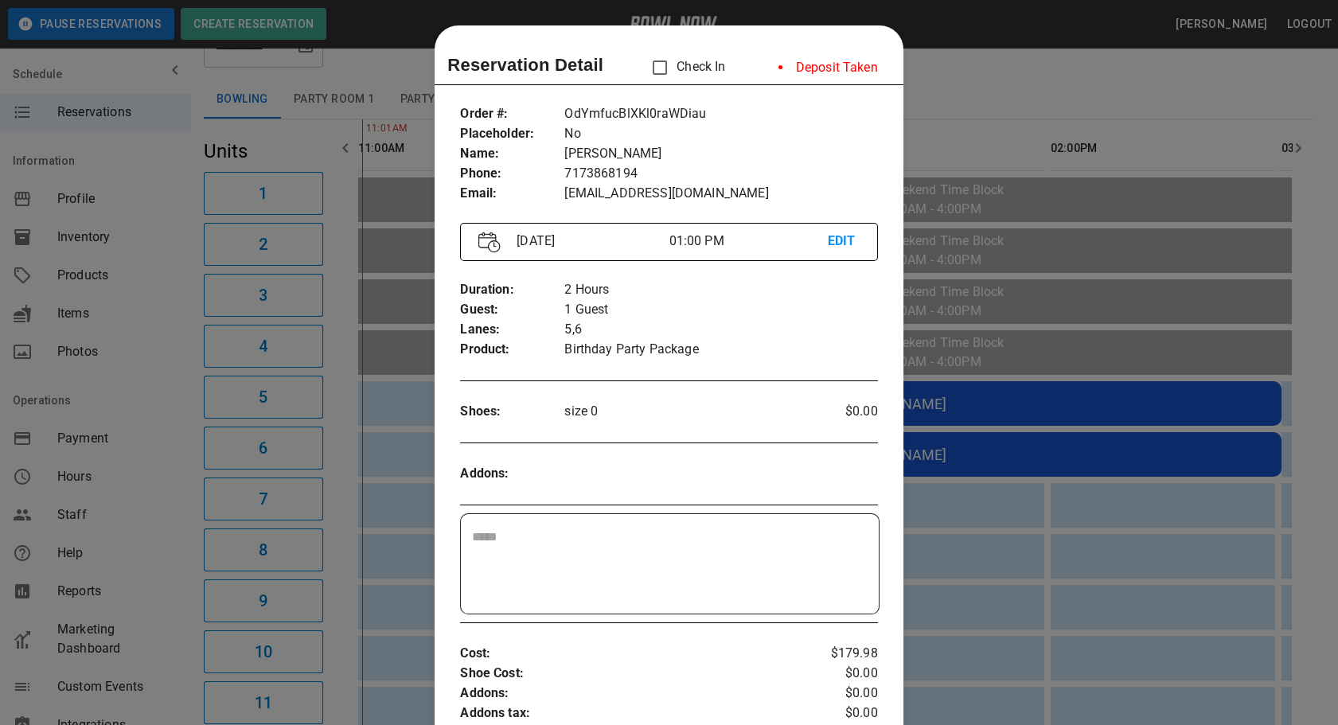 Image resolution: width=1338 pixels, height=725 pixels. What do you see at coordinates (634, 653) in the screenshot?
I see `p: Cost :` at bounding box center [634, 653].